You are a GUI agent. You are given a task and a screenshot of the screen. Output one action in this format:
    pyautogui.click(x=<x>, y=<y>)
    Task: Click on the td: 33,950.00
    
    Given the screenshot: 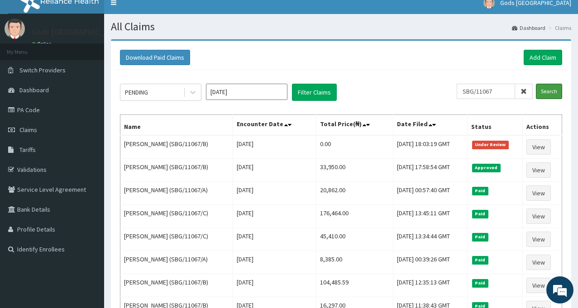 What is the action you would take?
    pyautogui.click(x=354, y=170)
    